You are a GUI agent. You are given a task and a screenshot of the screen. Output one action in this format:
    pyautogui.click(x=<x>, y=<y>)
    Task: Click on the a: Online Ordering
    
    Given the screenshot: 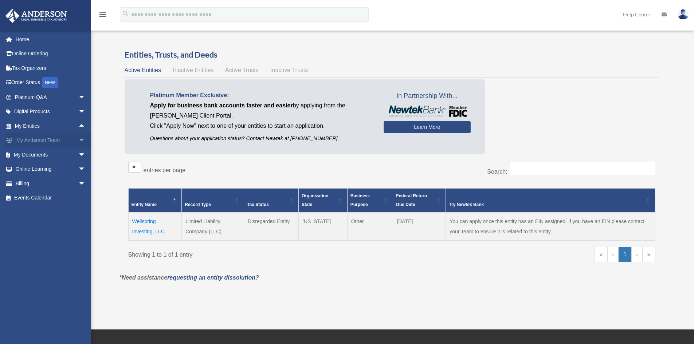 What is the action you would take?
    pyautogui.click(x=51, y=54)
    